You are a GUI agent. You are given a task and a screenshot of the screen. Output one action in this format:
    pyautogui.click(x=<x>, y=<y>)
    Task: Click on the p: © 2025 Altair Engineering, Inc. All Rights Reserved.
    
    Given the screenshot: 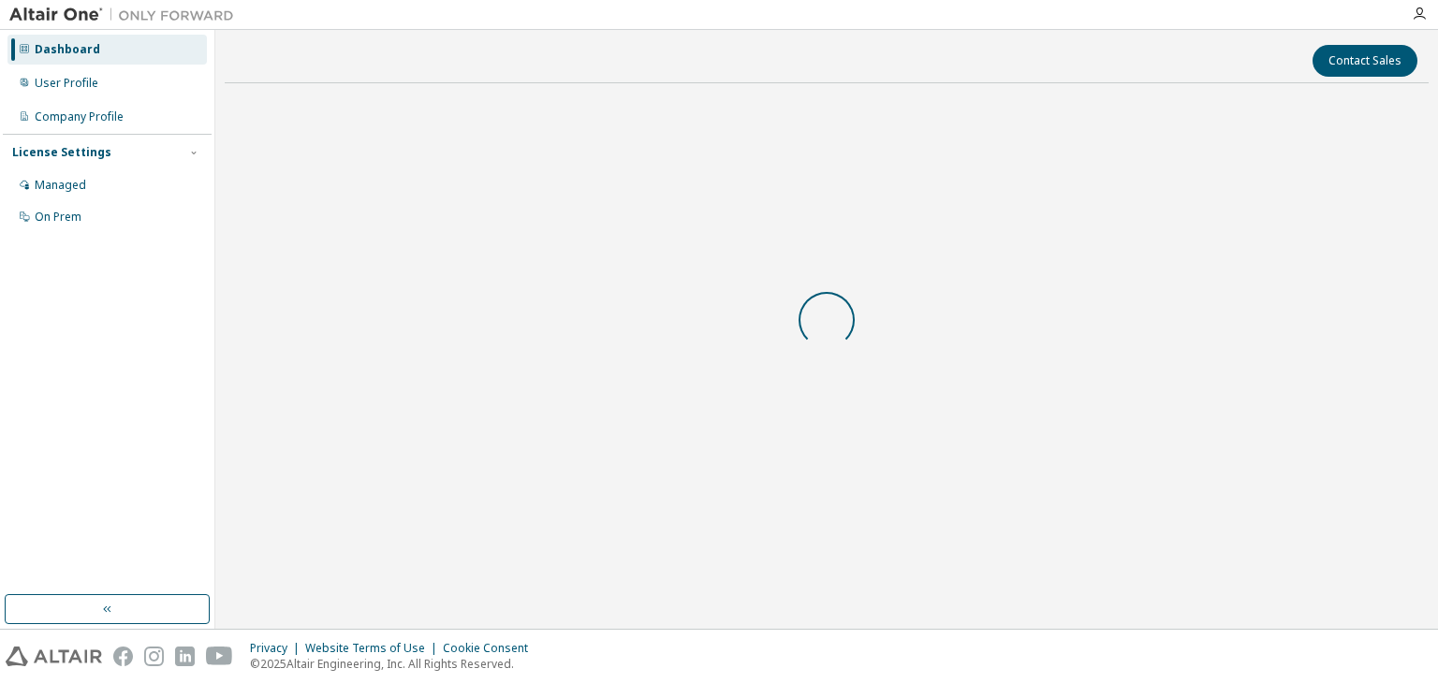 What is the action you would take?
    pyautogui.click(x=394, y=664)
    